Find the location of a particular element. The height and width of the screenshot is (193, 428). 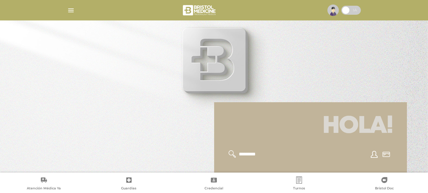

h1: Hola! is located at coordinates (310, 126).